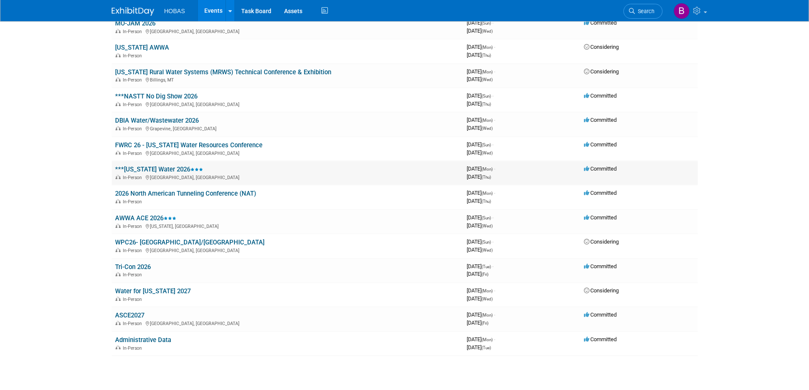 The height and width of the screenshot is (390, 809). I want to click on a: ASCE2027, so click(130, 316).